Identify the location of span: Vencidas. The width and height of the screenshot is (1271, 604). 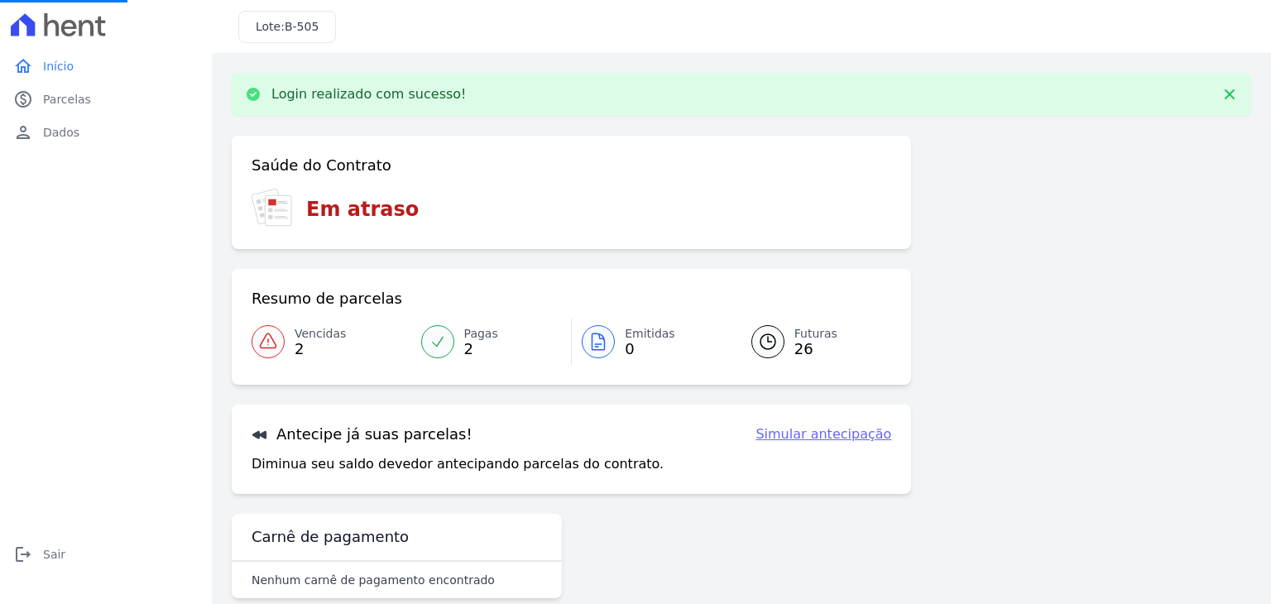
(320, 334).